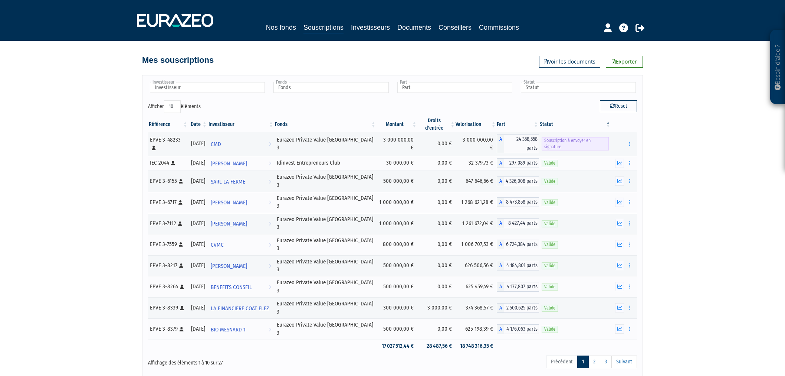 The image size is (785, 376). Describe the element at coordinates (522, 308) in the screenshot. I see `span: 2 500,625 parts` at that location.